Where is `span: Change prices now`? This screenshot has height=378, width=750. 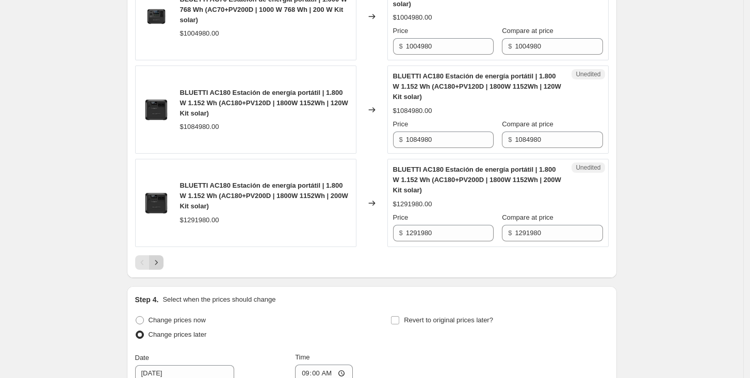 span: Change prices now is located at coordinates (177, 320).